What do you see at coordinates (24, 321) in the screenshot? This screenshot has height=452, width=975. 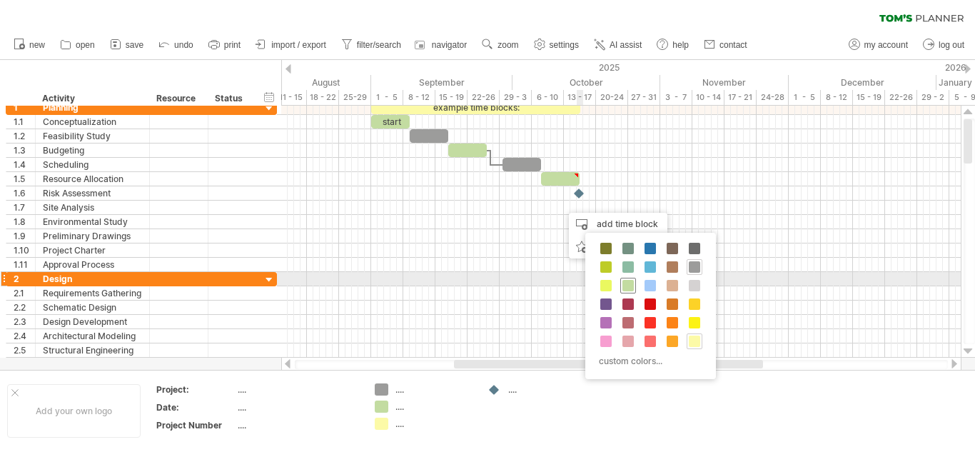 I see `div: 2.3` at bounding box center [24, 321].